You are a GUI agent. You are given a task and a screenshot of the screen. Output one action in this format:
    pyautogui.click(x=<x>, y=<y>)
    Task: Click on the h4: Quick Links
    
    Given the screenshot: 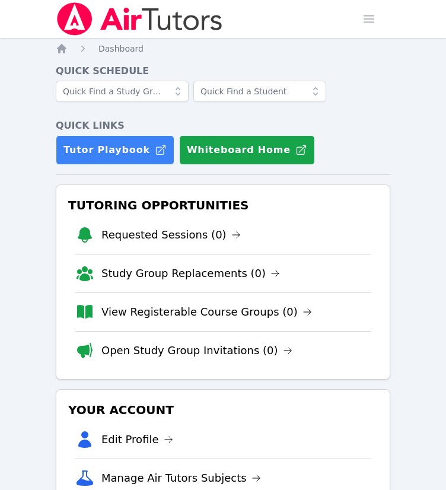 What is the action you would take?
    pyautogui.click(x=223, y=126)
    